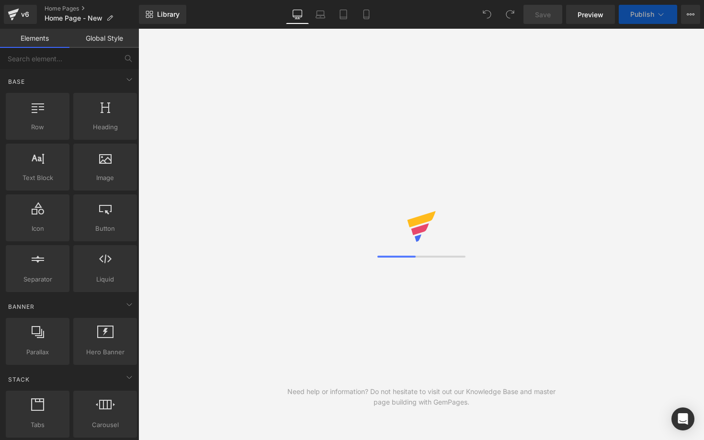  What do you see at coordinates (105, 127) in the screenshot?
I see `span: Heading` at bounding box center [105, 127].